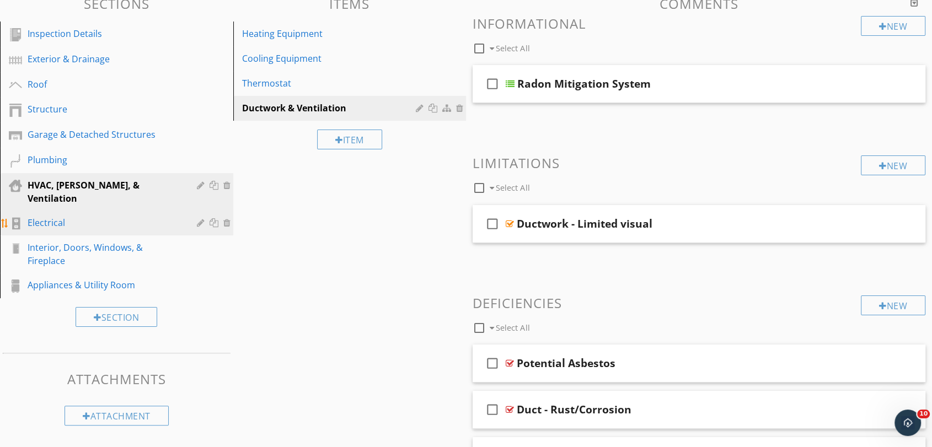 The image size is (932, 447). Describe the element at coordinates (104, 223) in the screenshot. I see `div: Electrical` at that location.